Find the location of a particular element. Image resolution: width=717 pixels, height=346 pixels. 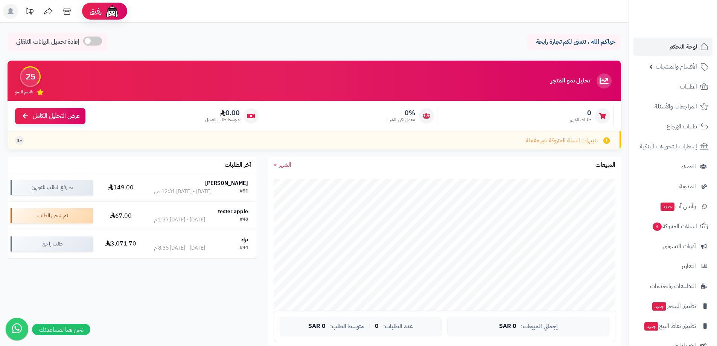

span: إشعارات التحويلات البنكية is located at coordinates (669, 146).